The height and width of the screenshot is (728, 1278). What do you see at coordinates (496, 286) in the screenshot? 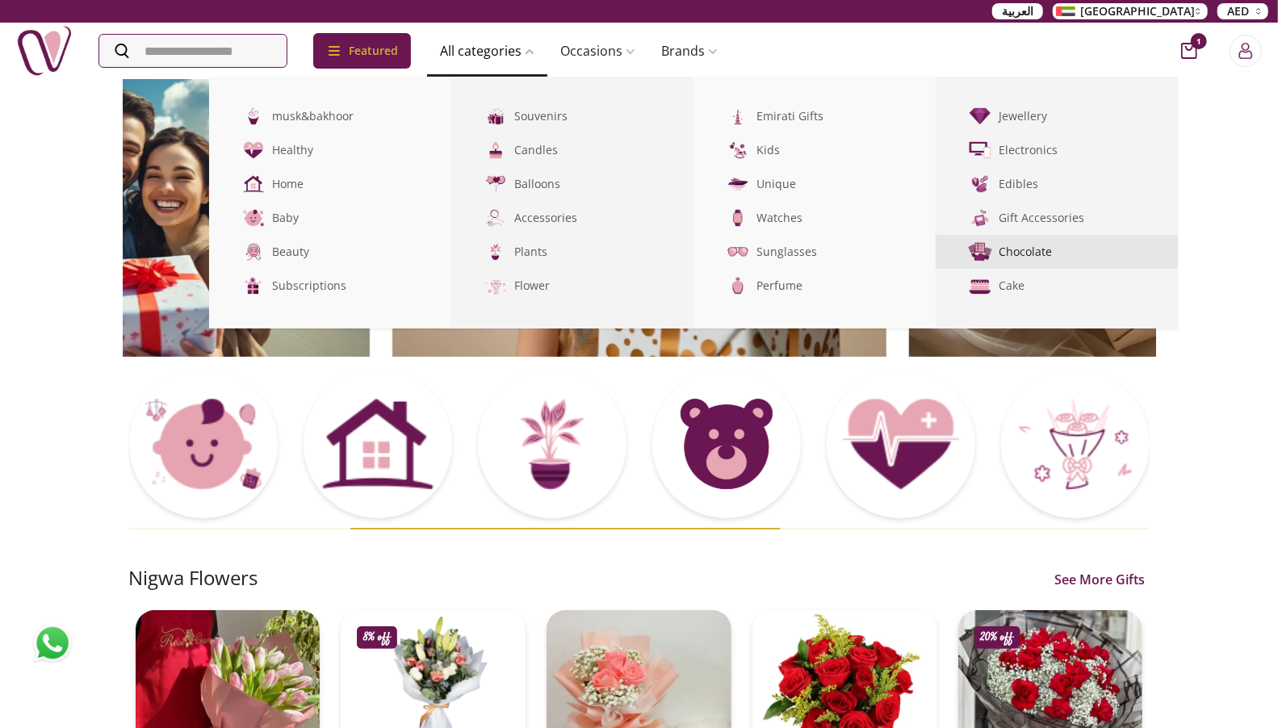
I see `img: Flower` at bounding box center [496, 286].